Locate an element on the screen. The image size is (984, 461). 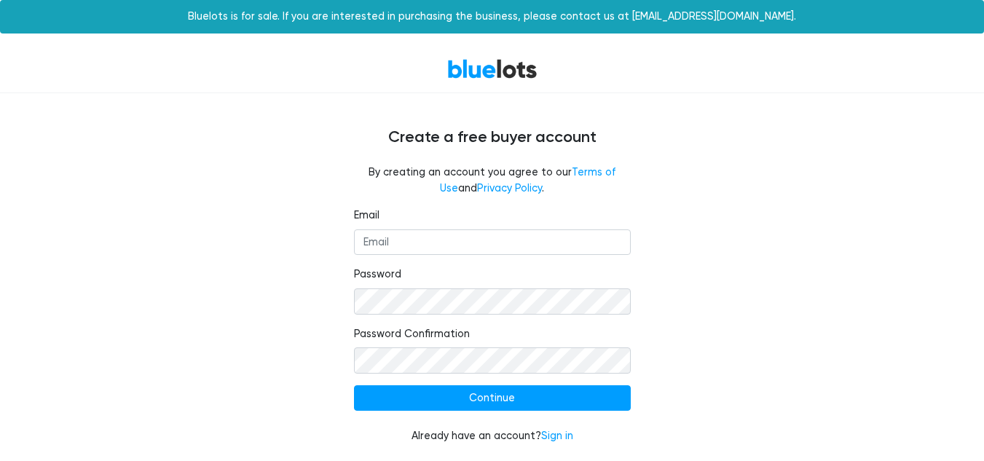
a: Privacy Policy is located at coordinates (509, 188).